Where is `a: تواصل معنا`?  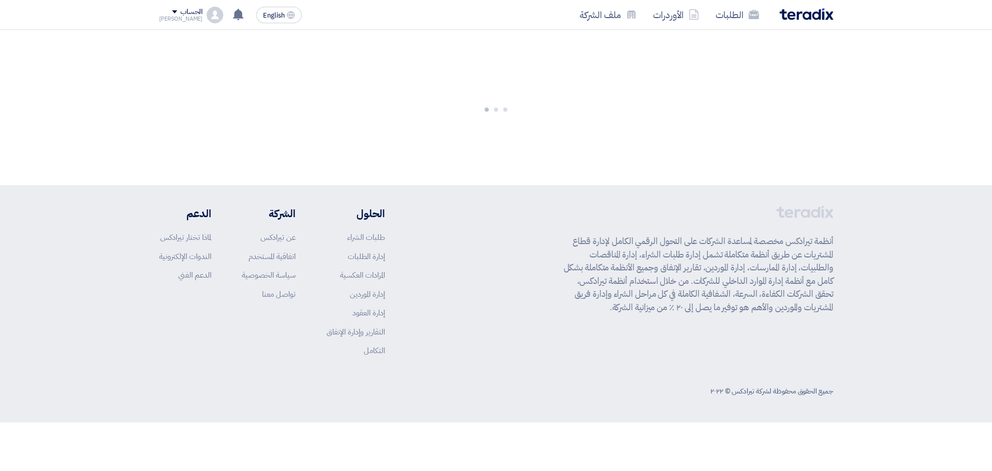
a: تواصل معنا is located at coordinates (279, 294).